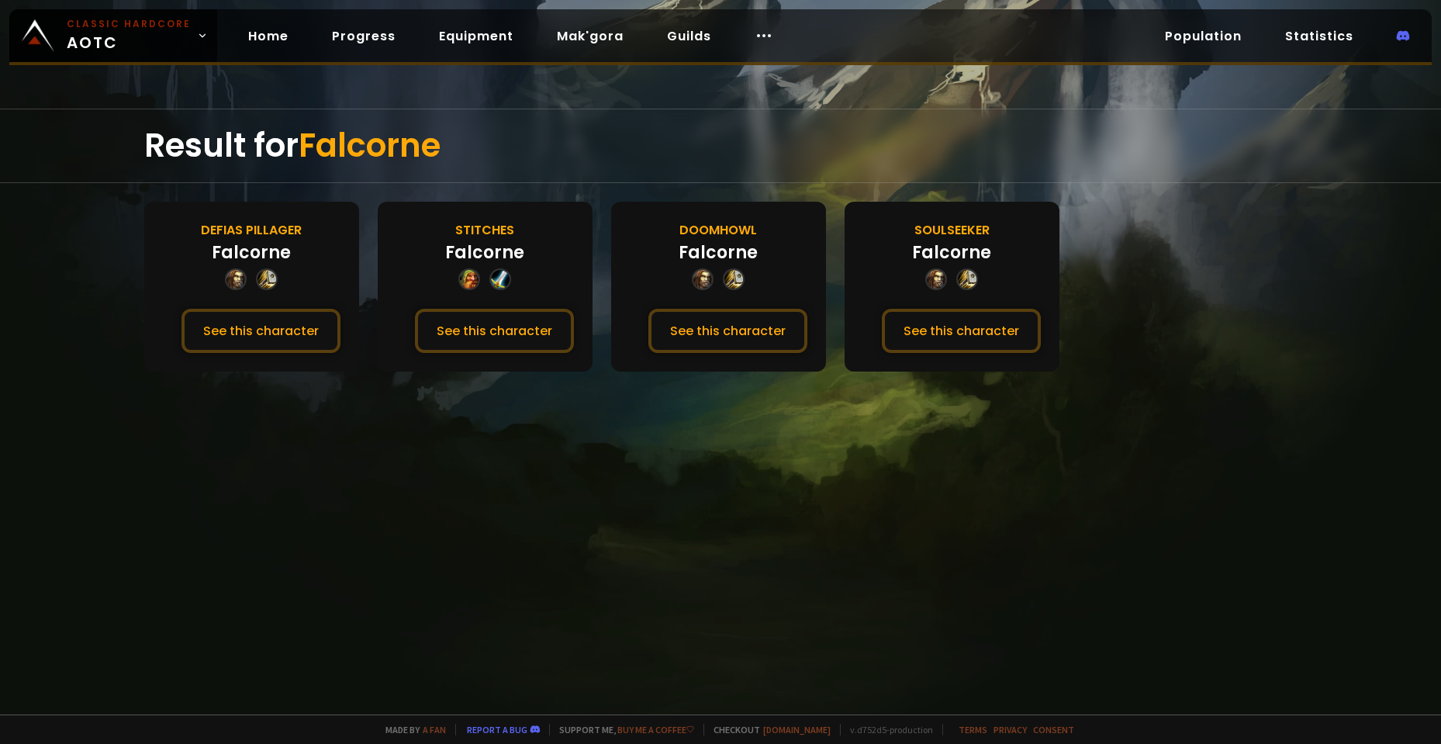 Image resolution: width=1441 pixels, height=744 pixels. I want to click on div: Soulseeker, so click(952, 230).